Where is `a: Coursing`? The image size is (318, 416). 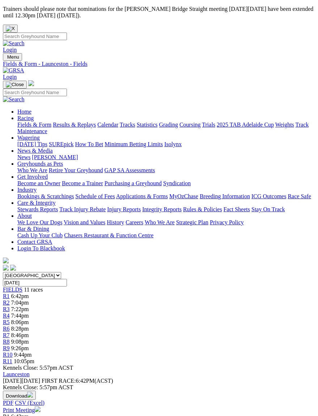
a: Coursing is located at coordinates (190, 125).